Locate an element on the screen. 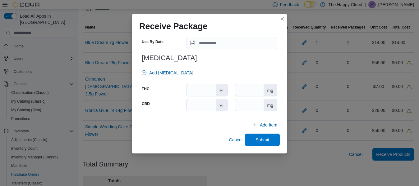 The width and height of the screenshot is (419, 186). button: Add Item is located at coordinates (265, 125).